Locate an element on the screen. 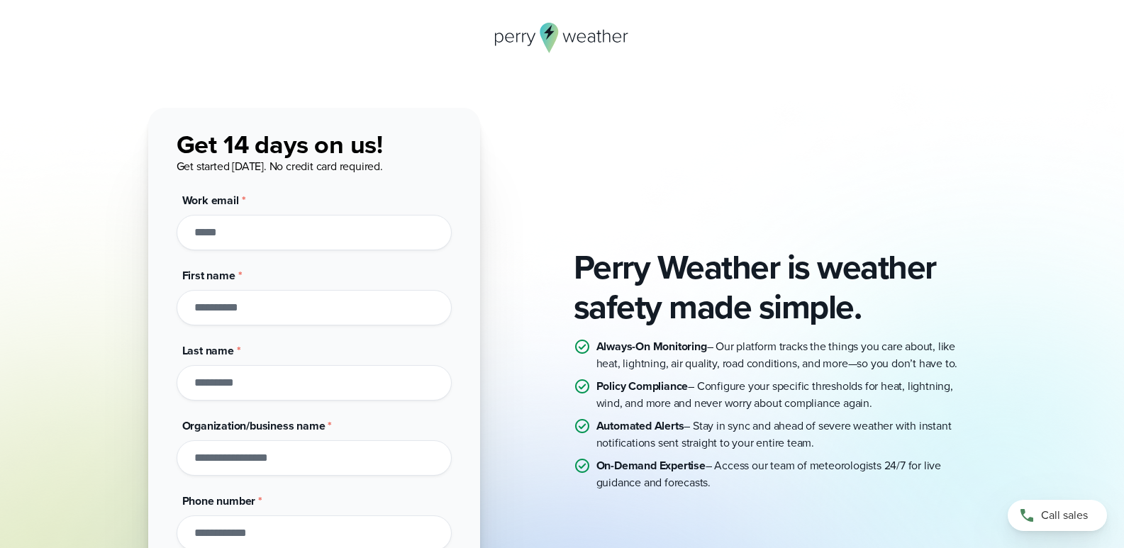  span: Phone number is located at coordinates (219, 501).